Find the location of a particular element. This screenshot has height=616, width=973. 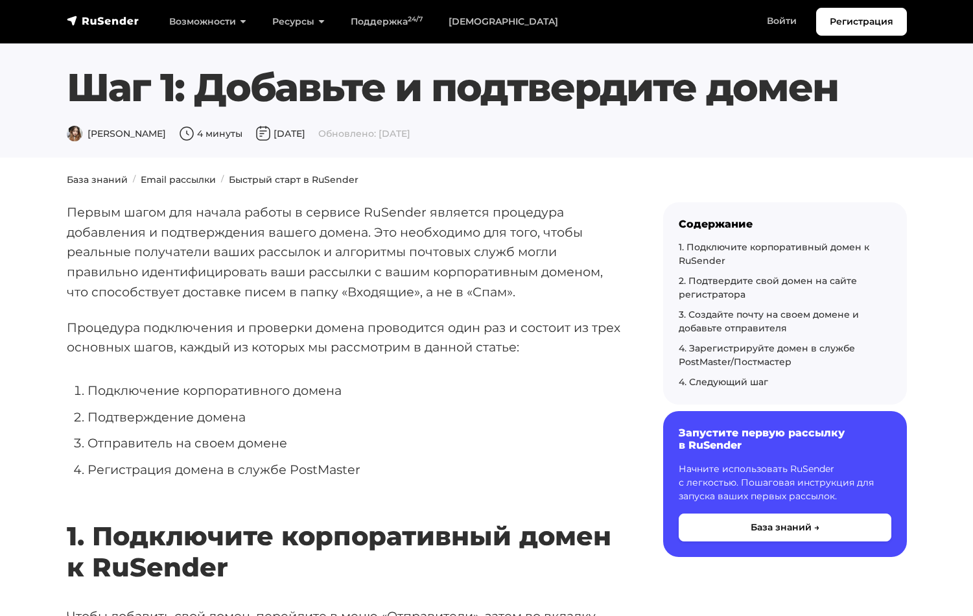

nav: breadcrumb is located at coordinates (487, 180).